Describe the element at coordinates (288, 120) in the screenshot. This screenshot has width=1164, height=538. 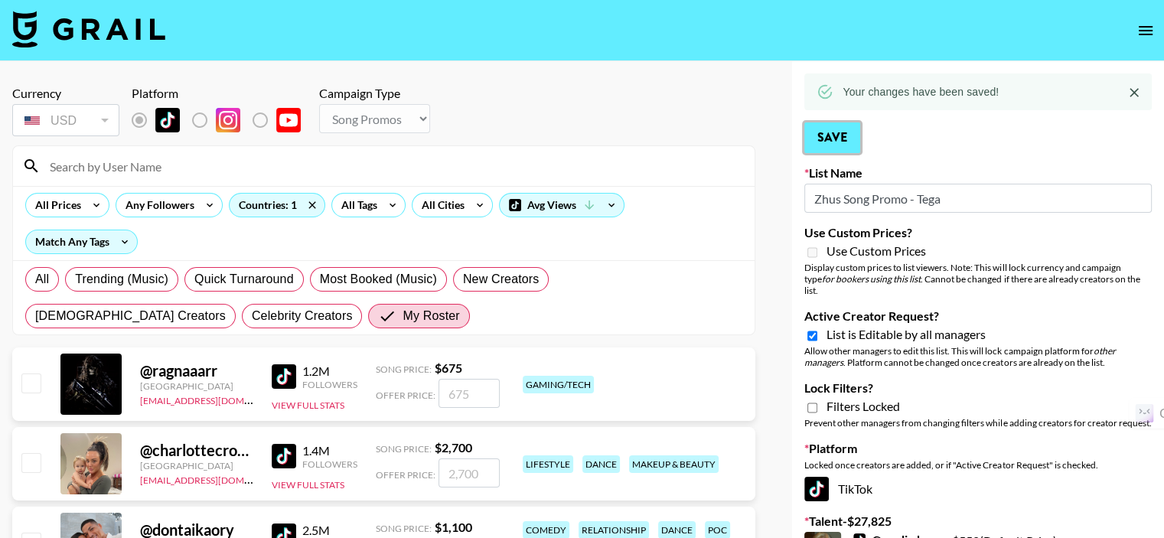
I see `img: YouTube` at that location.